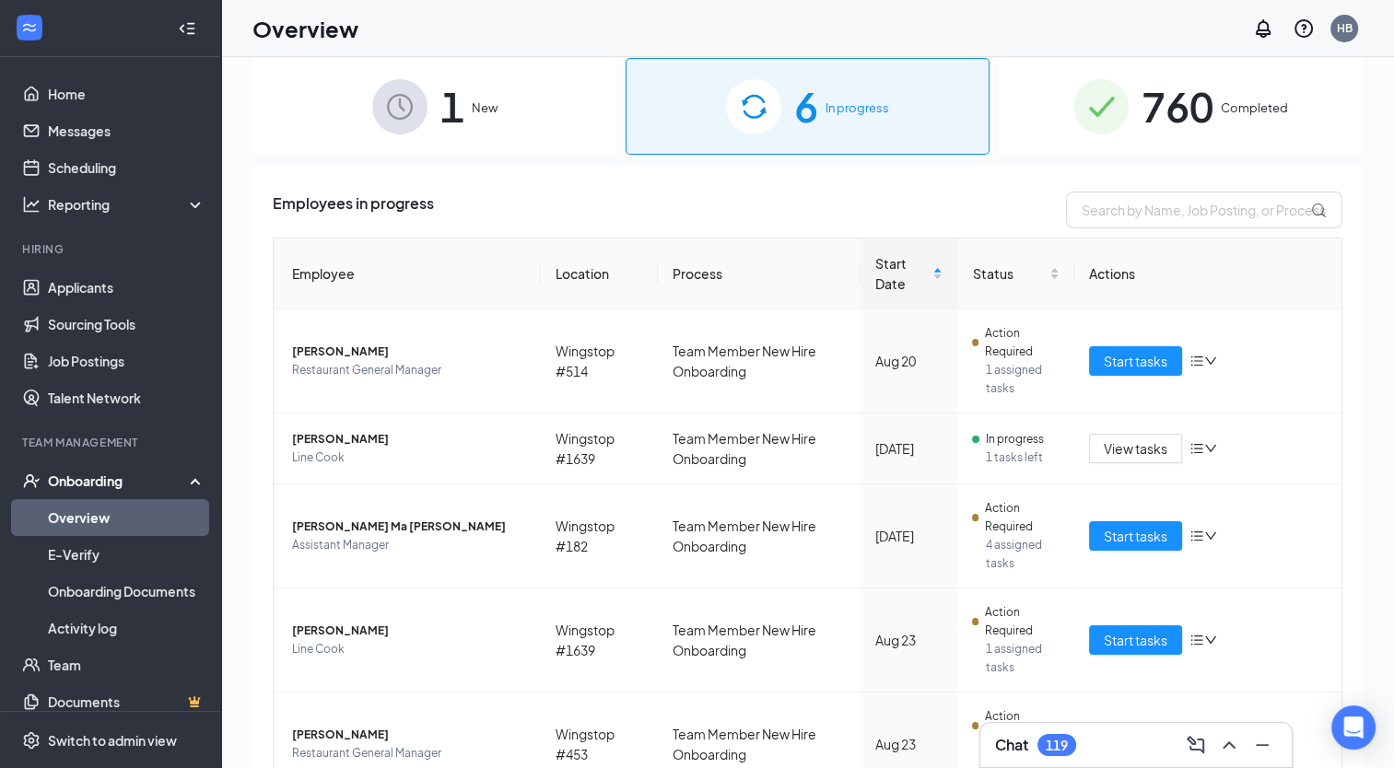  What do you see at coordinates (1135, 449) in the screenshot?
I see `button: View tasks` at bounding box center [1135, 449].